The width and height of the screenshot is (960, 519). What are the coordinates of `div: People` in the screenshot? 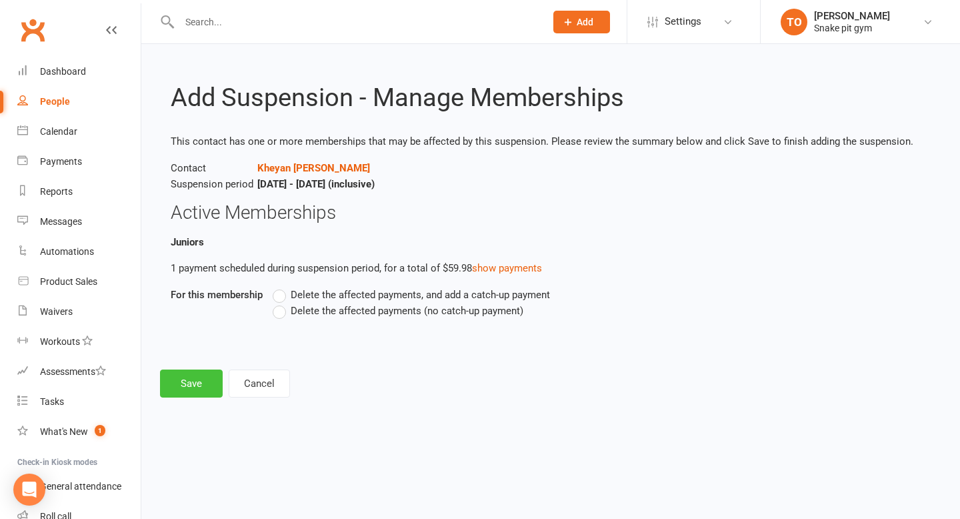 It's located at (55, 101).